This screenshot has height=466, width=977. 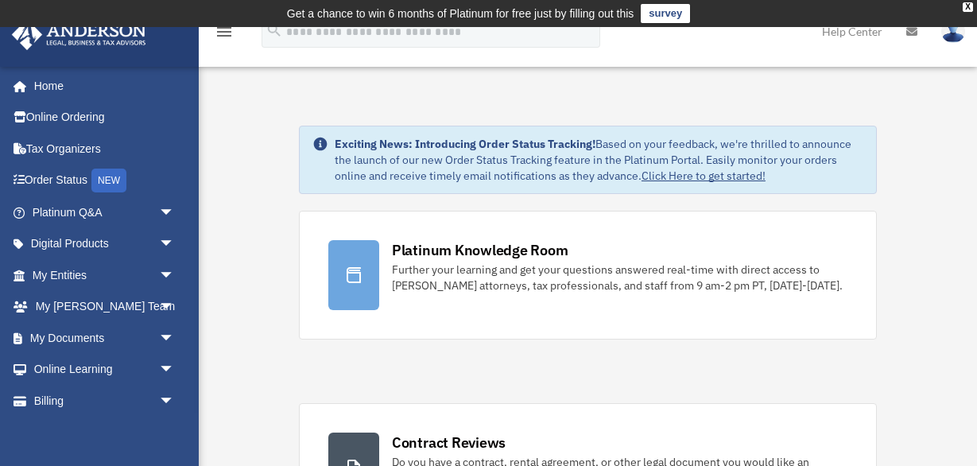 What do you see at coordinates (598, 160) in the screenshot?
I see `div: Based on your feedback, we're thrilled to announce the launch of our new Order Status Tracking fe...` at bounding box center [598, 160].